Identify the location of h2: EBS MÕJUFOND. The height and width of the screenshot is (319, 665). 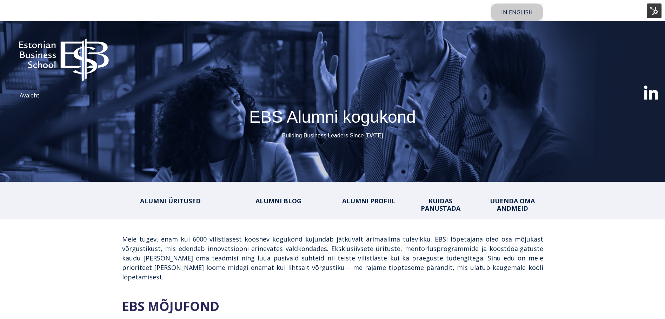
(333, 307).